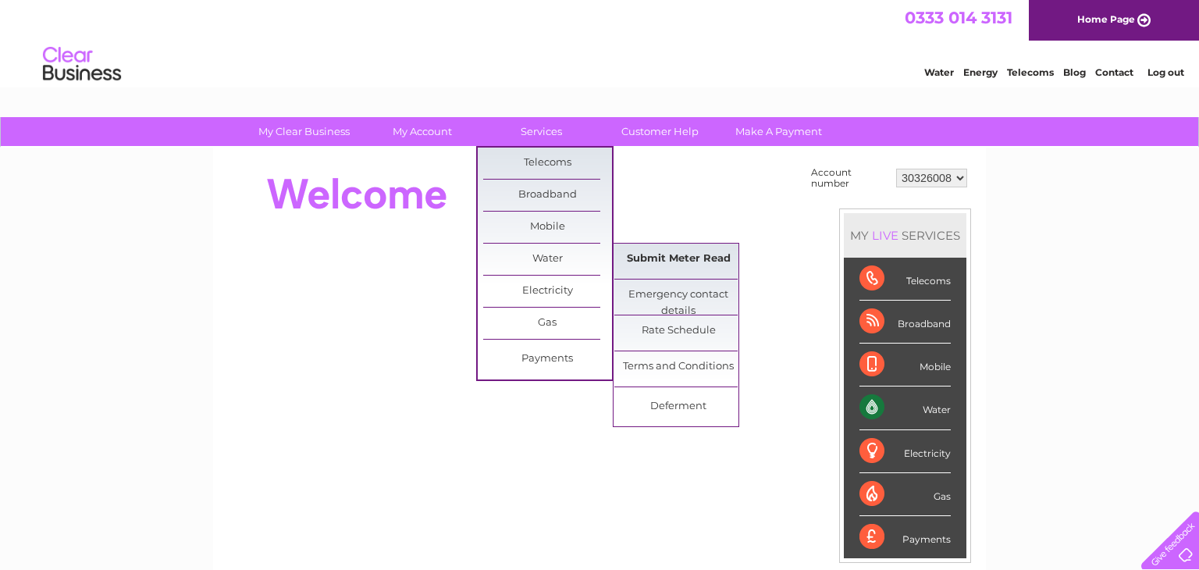 The width and height of the screenshot is (1199, 570). What do you see at coordinates (980, 72) in the screenshot?
I see `a: Energy` at bounding box center [980, 72].